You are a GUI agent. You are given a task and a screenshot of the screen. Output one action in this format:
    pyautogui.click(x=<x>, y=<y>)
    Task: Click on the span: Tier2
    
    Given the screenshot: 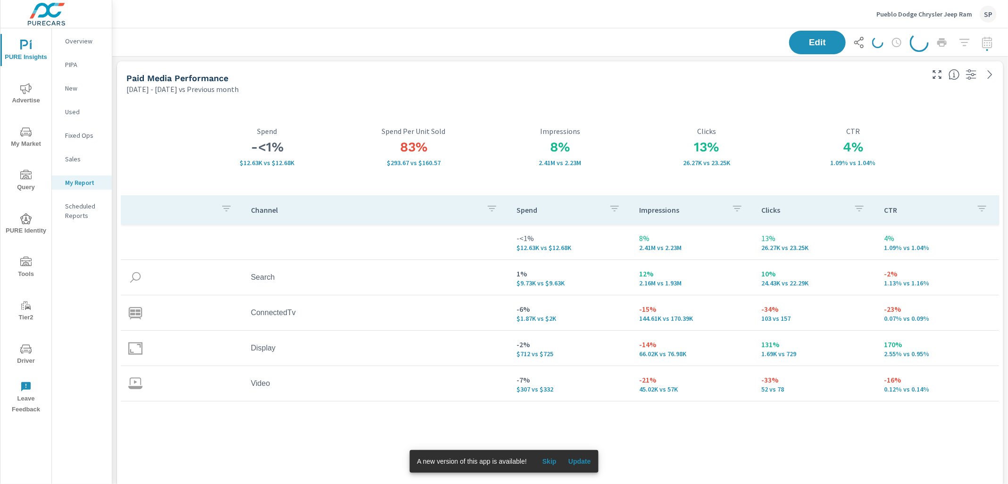 What is the action you would take?
    pyautogui.click(x=26, y=311)
    